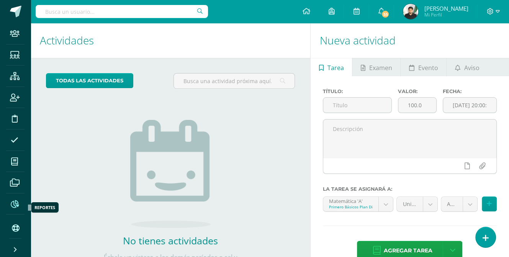  Describe the element at coordinates (428, 68) in the screenshot. I see `span: Evento` at that location.